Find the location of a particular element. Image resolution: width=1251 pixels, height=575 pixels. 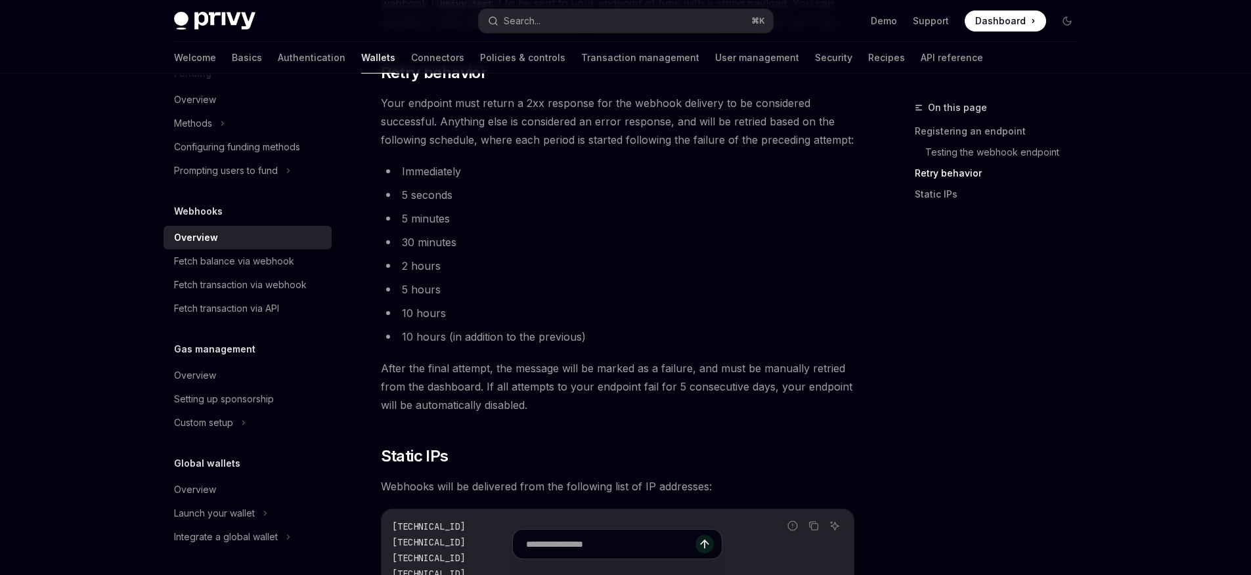

div: Methods is located at coordinates (193, 123).